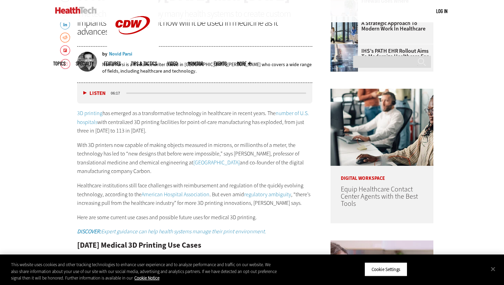 This screenshot has height=285, width=504. What do you see at coordinates (147, 278) in the screenshot?
I see `a: More information about your privacy` at bounding box center [147, 278].